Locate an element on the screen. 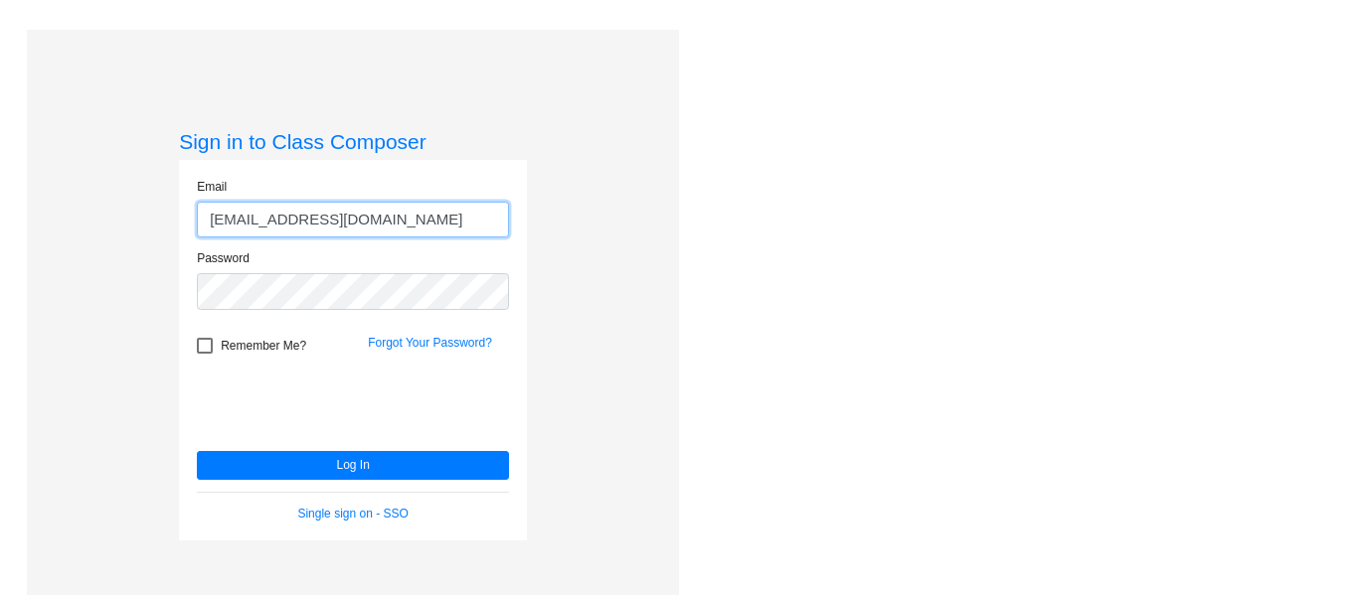  a: Single sign on - SSO is located at coordinates (352, 514).